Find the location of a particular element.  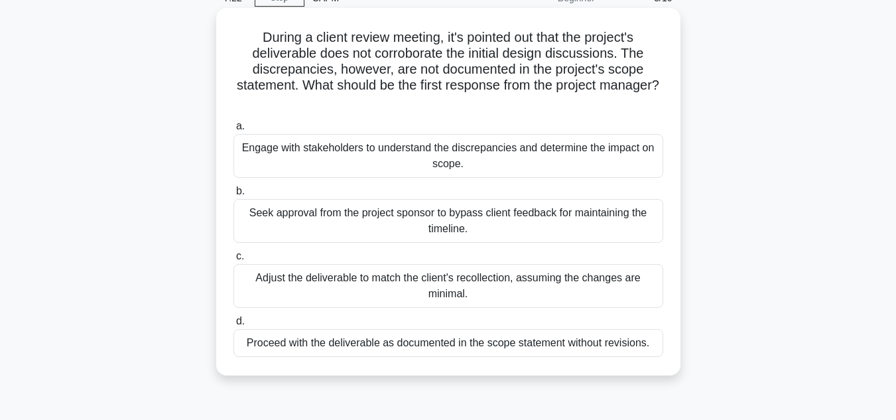

span: a. is located at coordinates (240, 125).